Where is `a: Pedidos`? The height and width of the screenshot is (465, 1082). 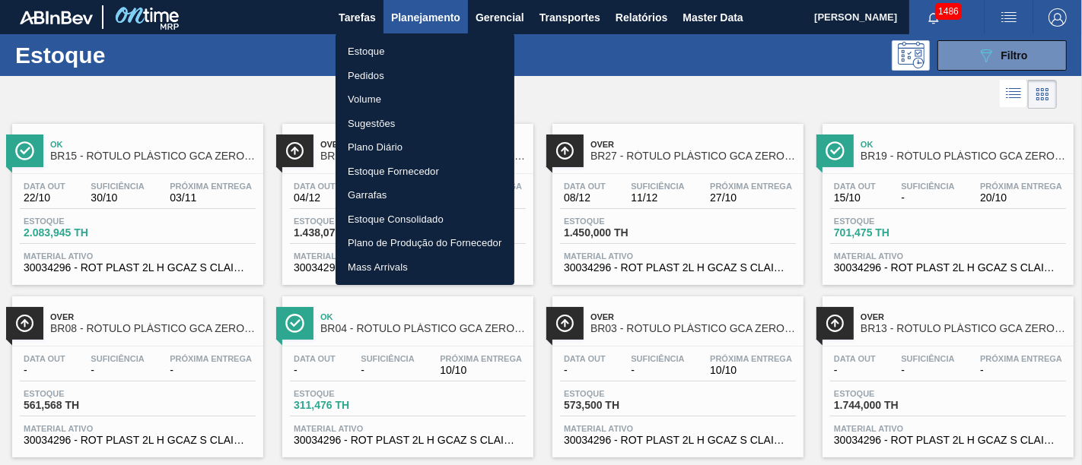 a: Pedidos is located at coordinates (424, 76).